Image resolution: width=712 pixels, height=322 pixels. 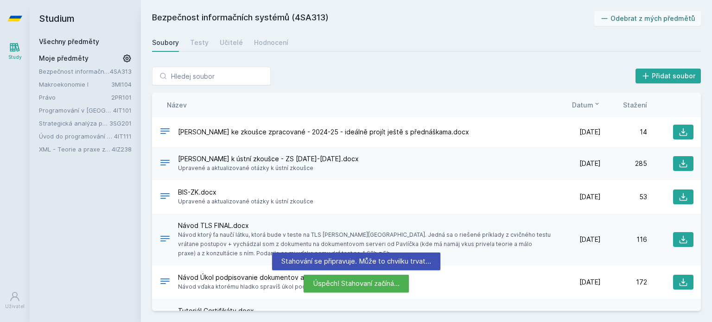 I want to click on div: 116, so click(x=624, y=240).